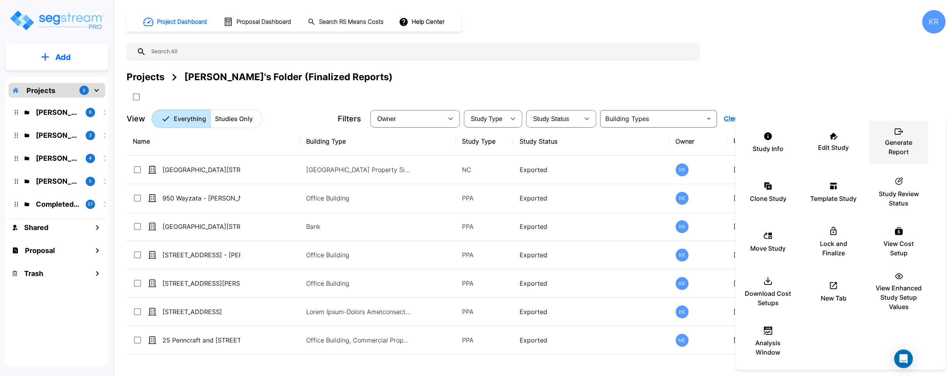 The width and height of the screenshot is (952, 376). I want to click on p: Lock and Finalize, so click(833, 248).